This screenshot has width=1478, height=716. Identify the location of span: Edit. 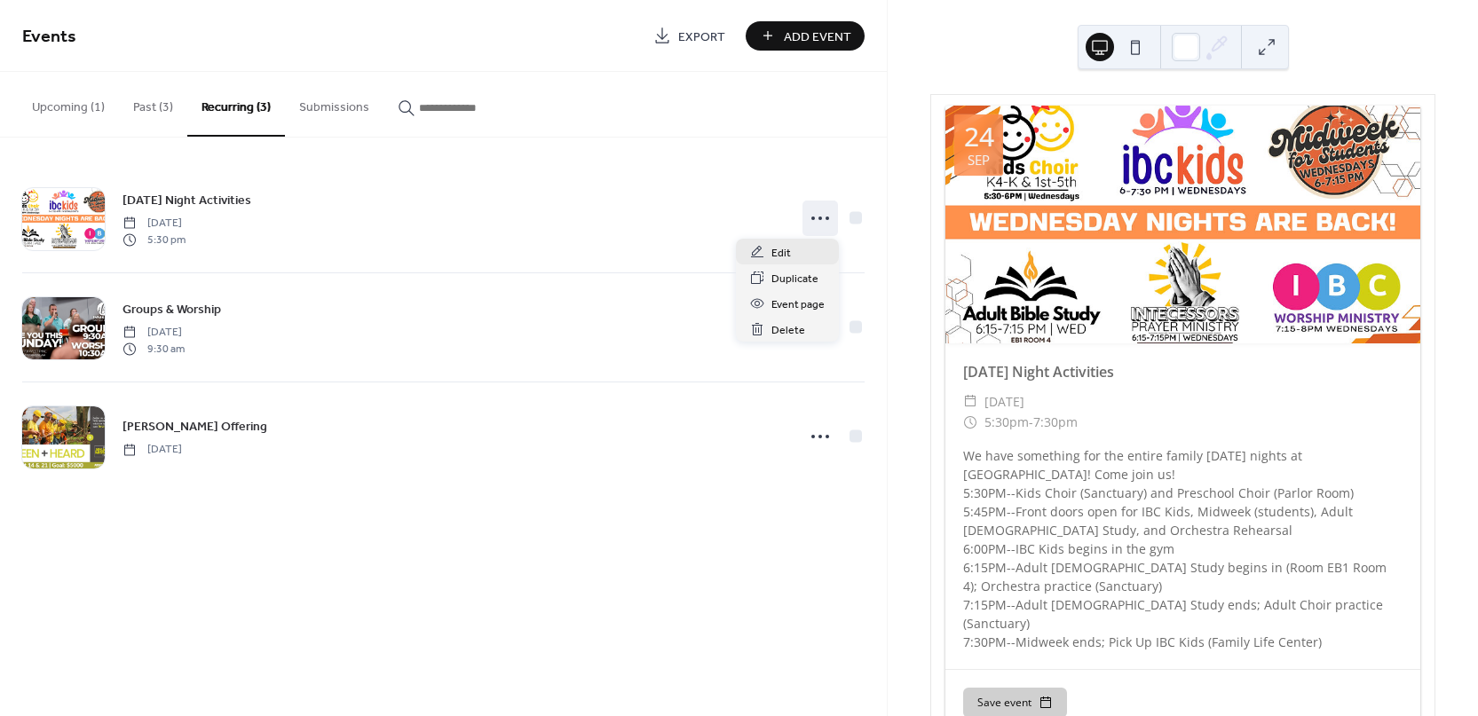
(781, 253).